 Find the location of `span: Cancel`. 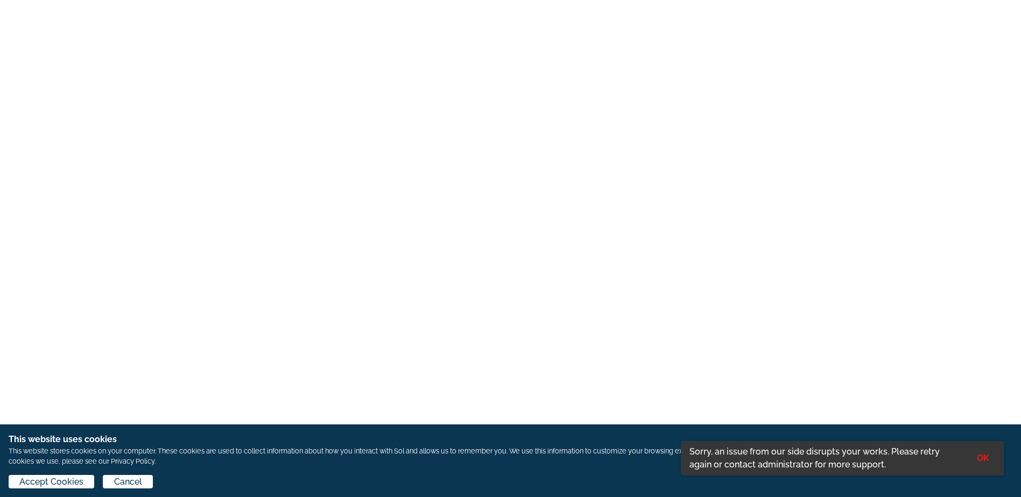

span: Cancel is located at coordinates (128, 482).